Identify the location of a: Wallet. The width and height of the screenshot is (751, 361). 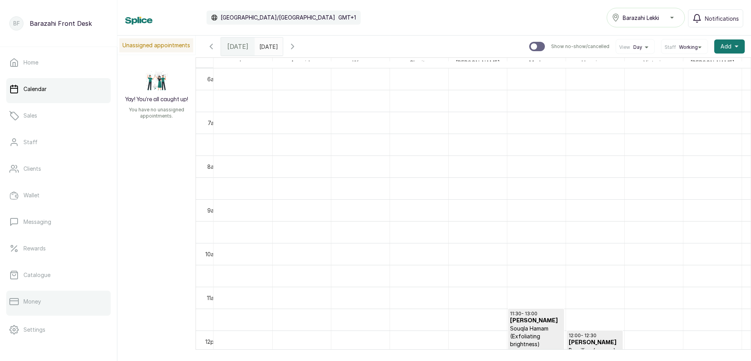
(58, 195).